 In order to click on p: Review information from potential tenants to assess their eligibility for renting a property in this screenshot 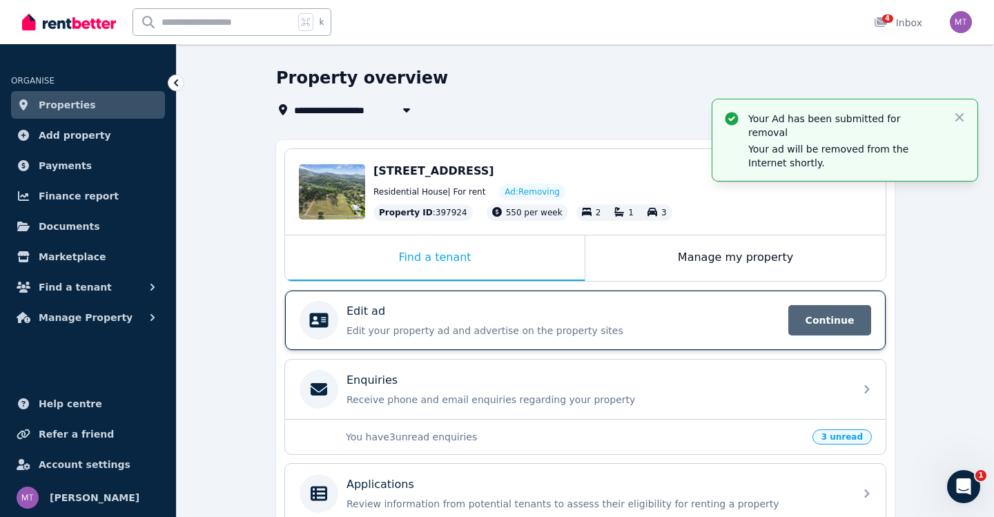, I will do `click(596, 504)`.